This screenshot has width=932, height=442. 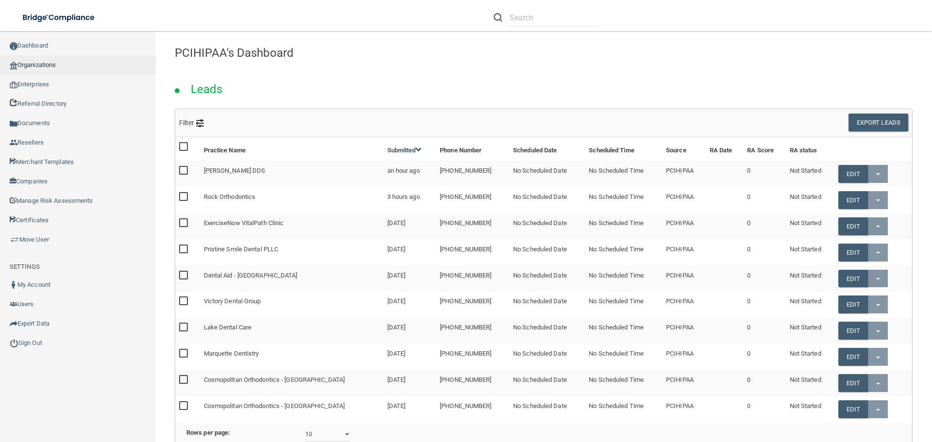 What do you see at coordinates (14, 85) in the screenshot?
I see `img: enterprise.0d942306.png` at bounding box center [14, 85].